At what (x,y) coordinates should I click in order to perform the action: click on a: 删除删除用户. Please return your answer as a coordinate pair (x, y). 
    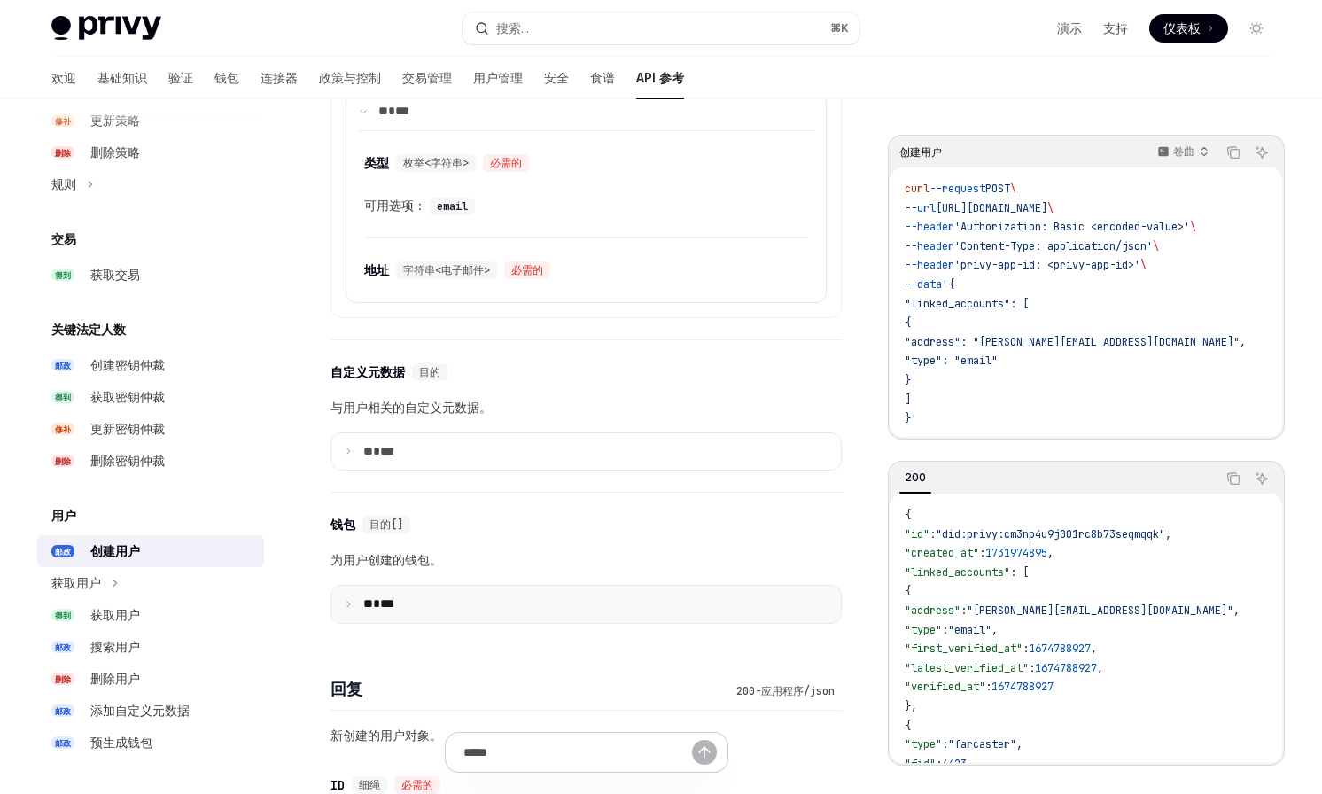
    Looking at the image, I should click on (151, 679).